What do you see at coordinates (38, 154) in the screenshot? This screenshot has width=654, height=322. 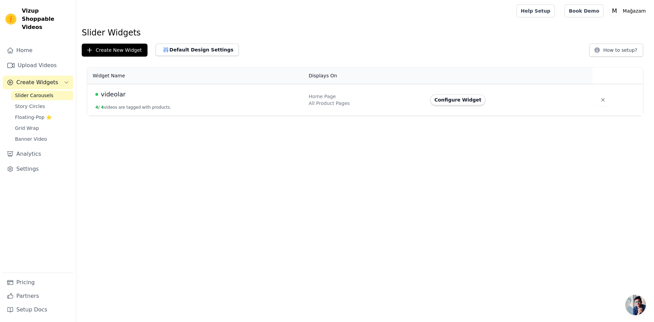 I see `a: Analytics` at bounding box center [38, 154].